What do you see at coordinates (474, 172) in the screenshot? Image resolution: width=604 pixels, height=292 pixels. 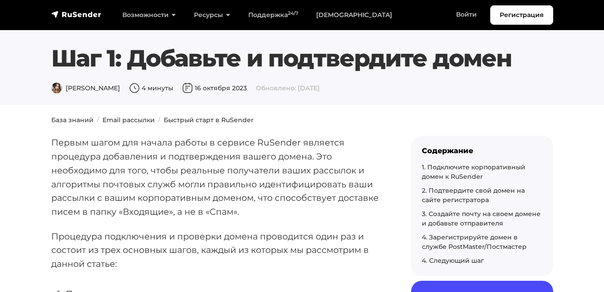 I see `a: 1. Подключите корпоративный домен к RuSender` at bounding box center [474, 172].